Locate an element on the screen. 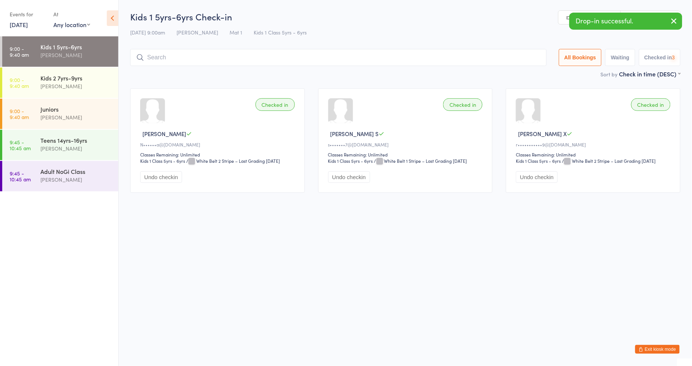 The image size is (692, 366). div: Teens 14yrs-16yrs is located at coordinates (76, 140).